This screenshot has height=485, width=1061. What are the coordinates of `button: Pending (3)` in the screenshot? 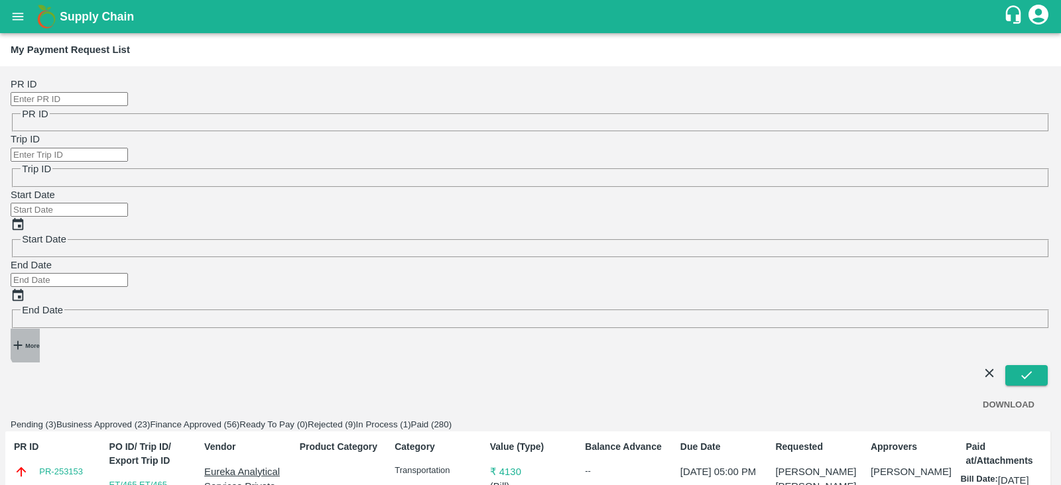 It's located at (33, 424).